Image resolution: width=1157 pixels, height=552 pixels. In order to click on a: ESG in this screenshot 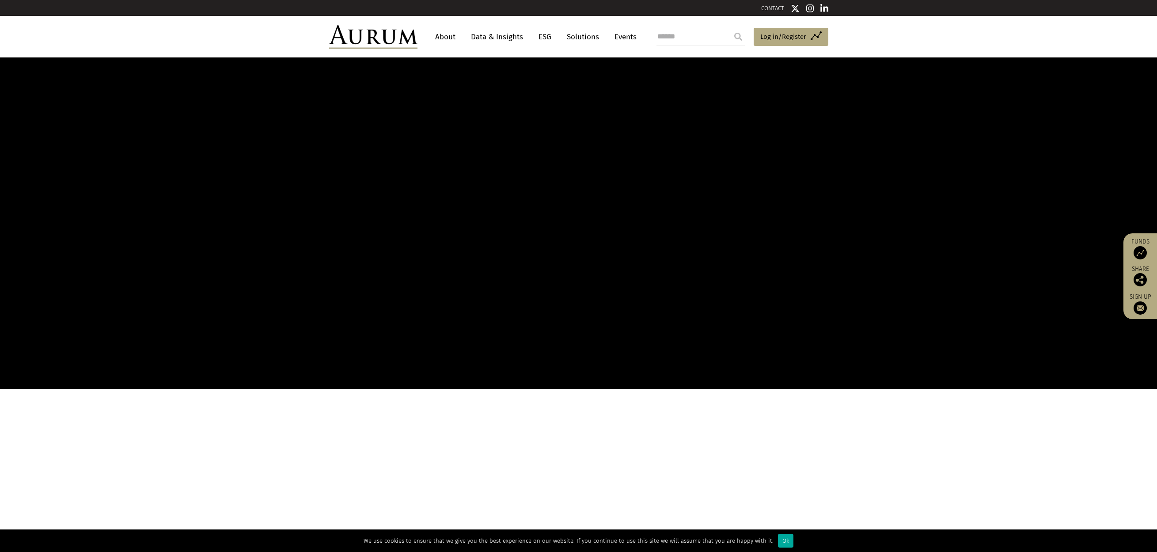, I will do `click(545, 37)`.